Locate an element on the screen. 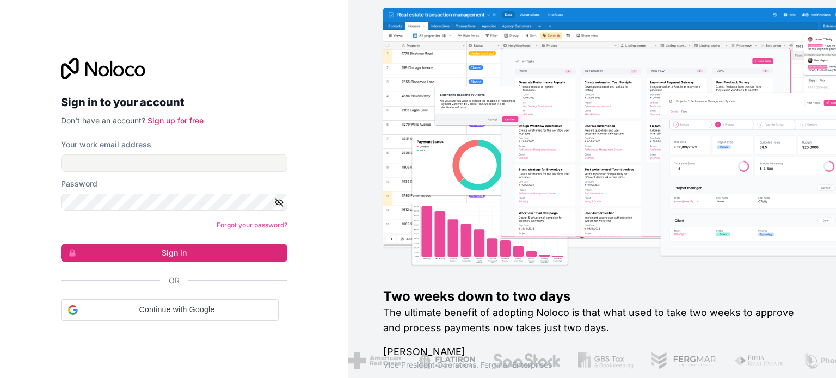  button: Sign in is located at coordinates (174, 253).